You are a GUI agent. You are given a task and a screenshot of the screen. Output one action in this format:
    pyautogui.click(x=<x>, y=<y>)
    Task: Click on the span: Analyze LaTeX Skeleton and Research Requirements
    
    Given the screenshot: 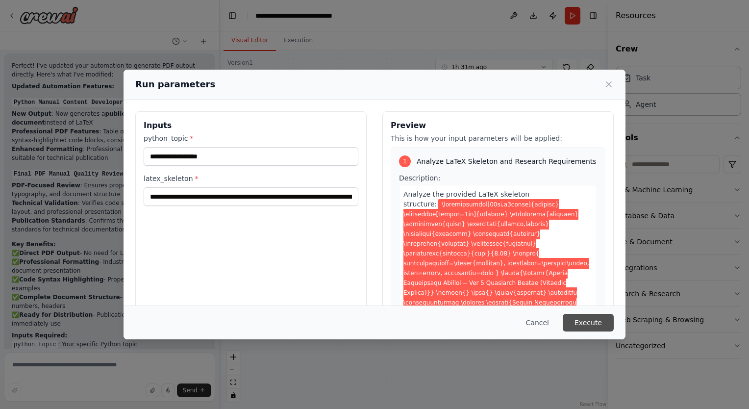 What is the action you would take?
    pyautogui.click(x=506, y=161)
    